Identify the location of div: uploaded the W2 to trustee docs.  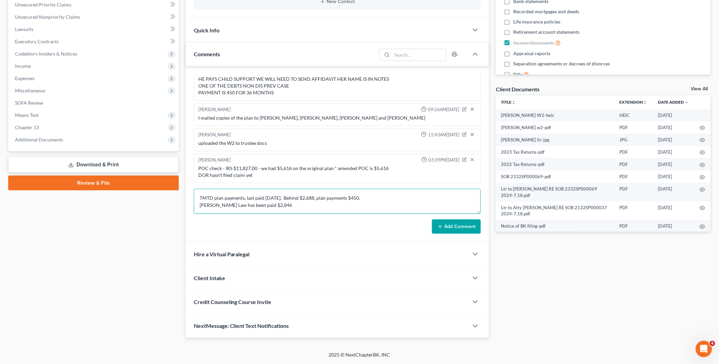
(337, 144).